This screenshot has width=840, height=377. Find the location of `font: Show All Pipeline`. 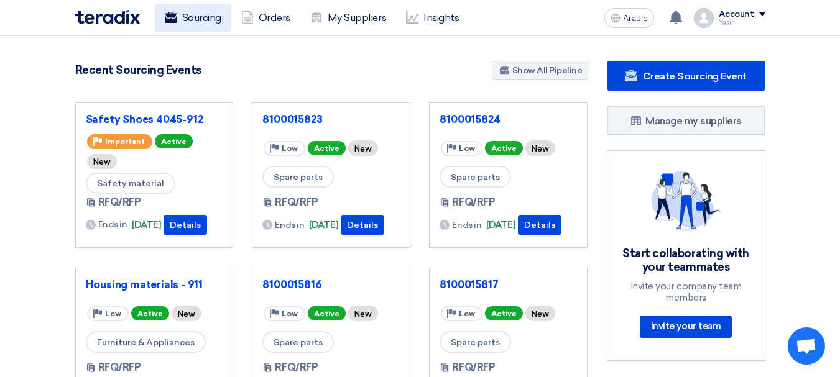

font: Show All Pipeline is located at coordinates (547, 70).